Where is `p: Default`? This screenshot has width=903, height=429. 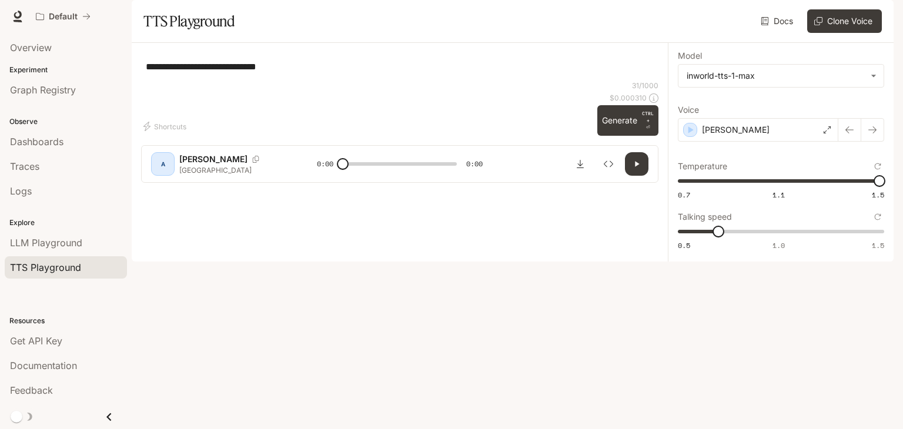
p: Default is located at coordinates (63, 16).